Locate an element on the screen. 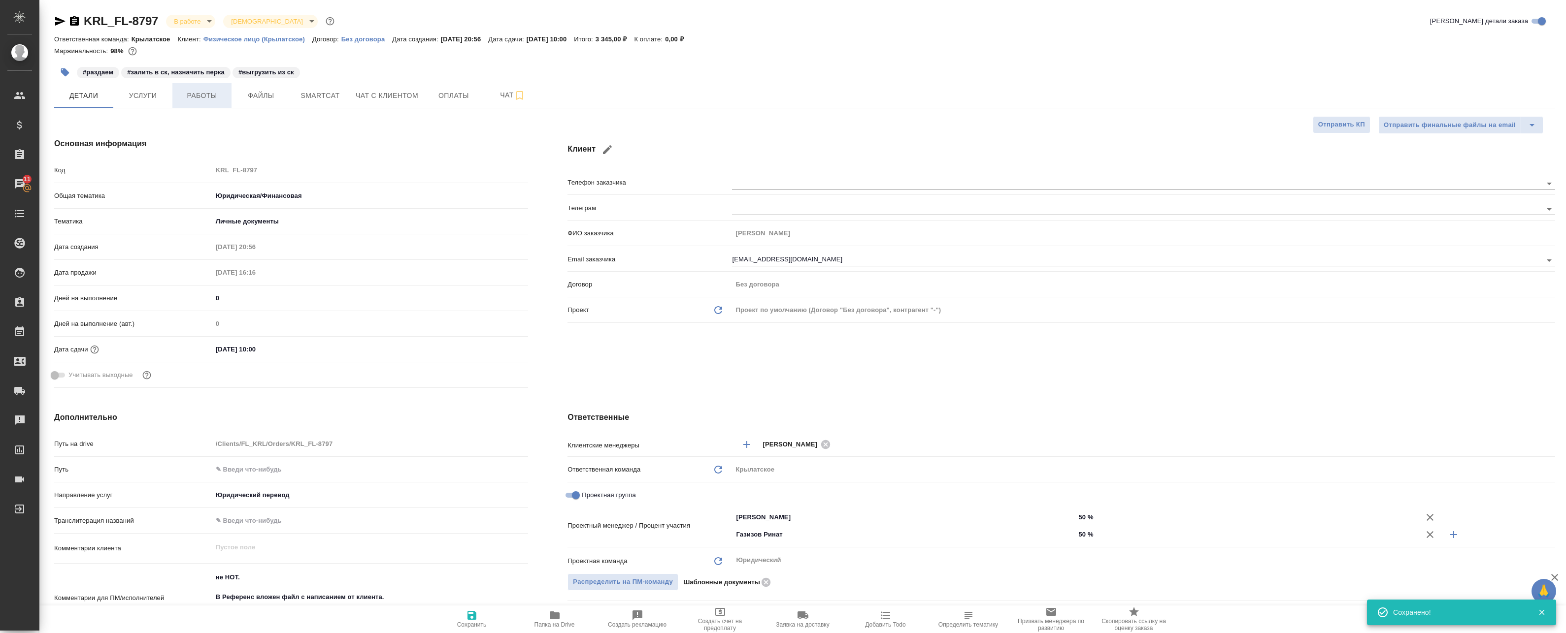 The width and height of the screenshot is (1566, 633). span: Призвать менеджера по развитию is located at coordinates (1051, 625).